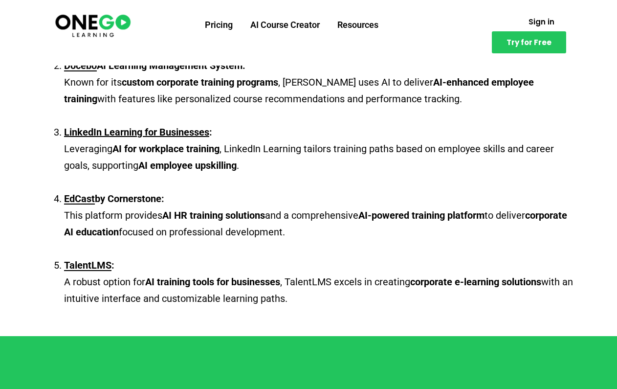 The height and width of the screenshot is (389, 617). I want to click on a: Pricing, so click(219, 25).